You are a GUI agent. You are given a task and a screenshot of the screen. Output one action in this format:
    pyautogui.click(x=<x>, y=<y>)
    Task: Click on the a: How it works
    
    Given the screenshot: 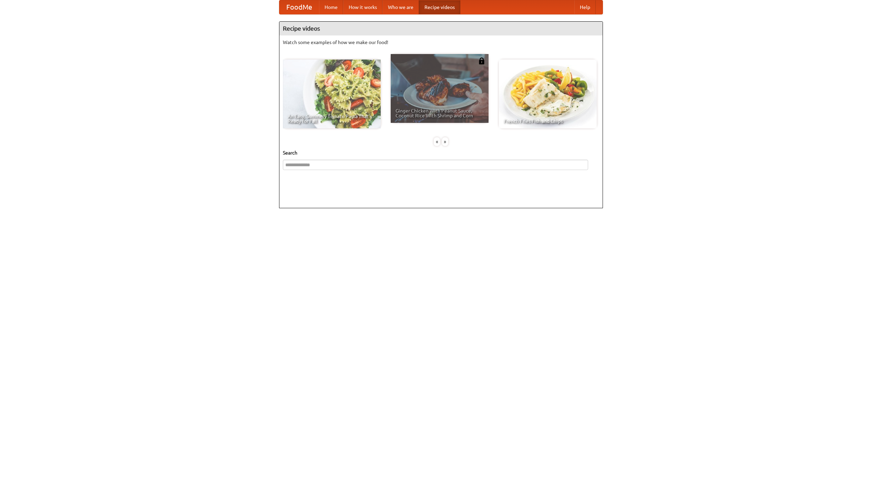 What is the action you would take?
    pyautogui.click(x=363, y=7)
    